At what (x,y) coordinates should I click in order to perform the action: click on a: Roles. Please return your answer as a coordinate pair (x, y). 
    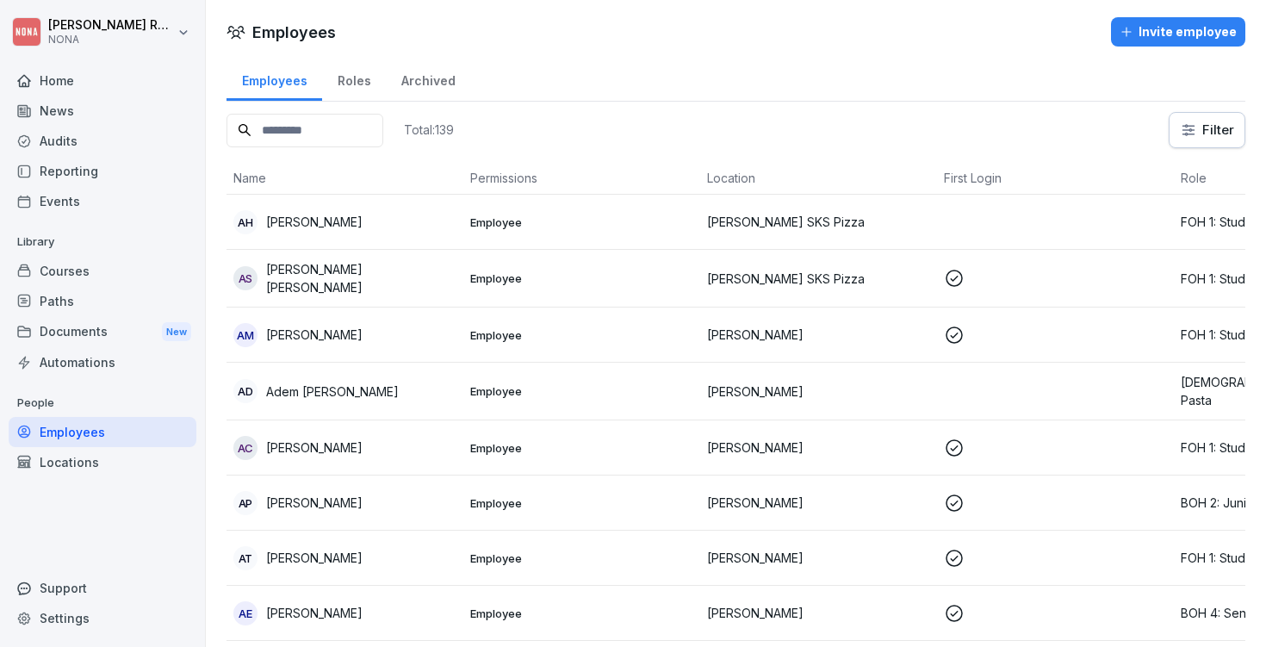
    Looking at the image, I should click on (354, 78).